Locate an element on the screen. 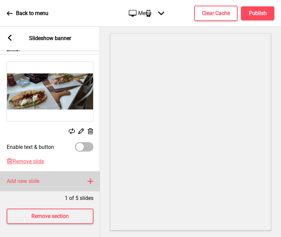 This screenshot has height=237, width=281. p: Back to menu is located at coordinates (32, 13).